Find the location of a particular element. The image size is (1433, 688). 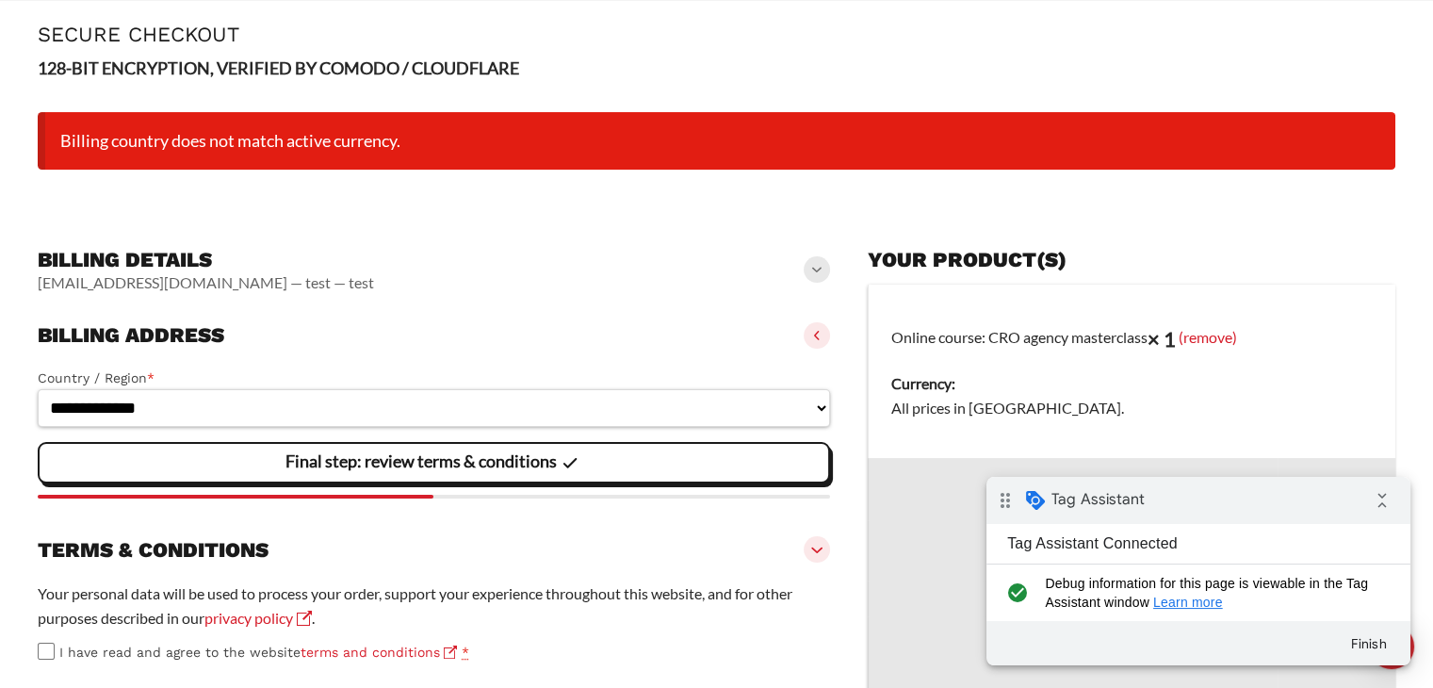

abbr: required is located at coordinates (465, 652).